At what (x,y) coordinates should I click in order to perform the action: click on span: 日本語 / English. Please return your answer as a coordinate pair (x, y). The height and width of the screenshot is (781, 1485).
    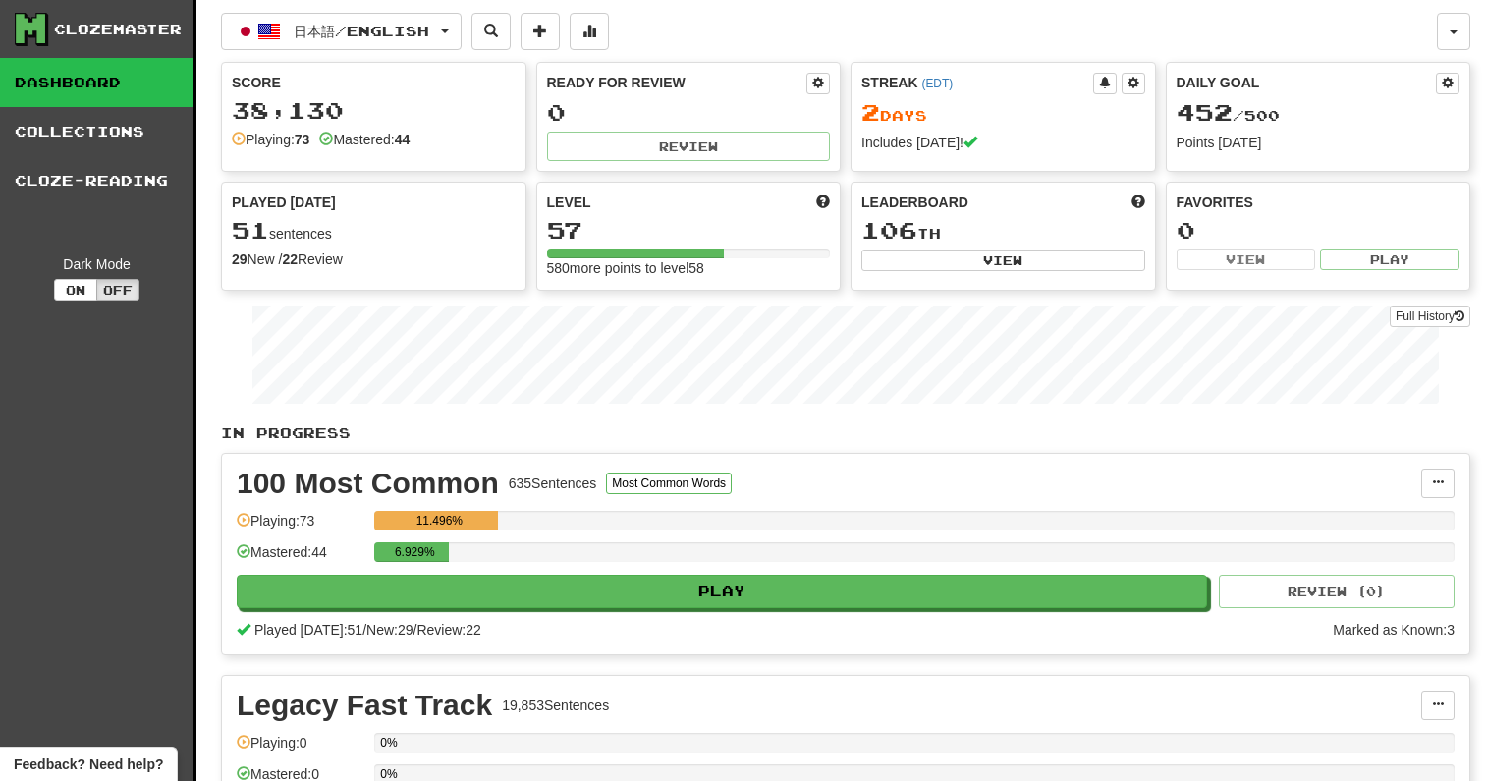
    Looking at the image, I should click on (362, 30).